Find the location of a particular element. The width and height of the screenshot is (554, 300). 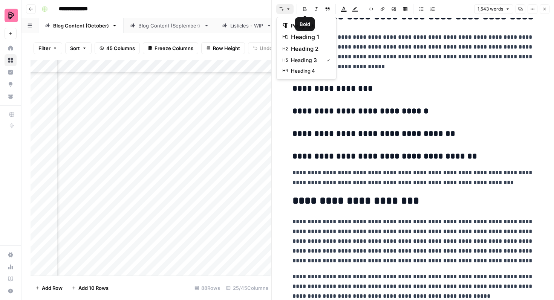

button: Freeze Columns is located at coordinates (170, 48).